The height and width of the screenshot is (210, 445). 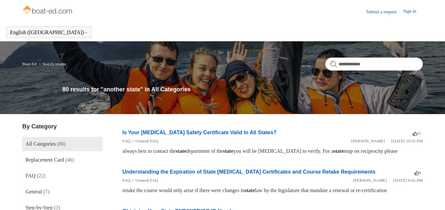 I want to click on a: All Categories (80), so click(x=62, y=144).